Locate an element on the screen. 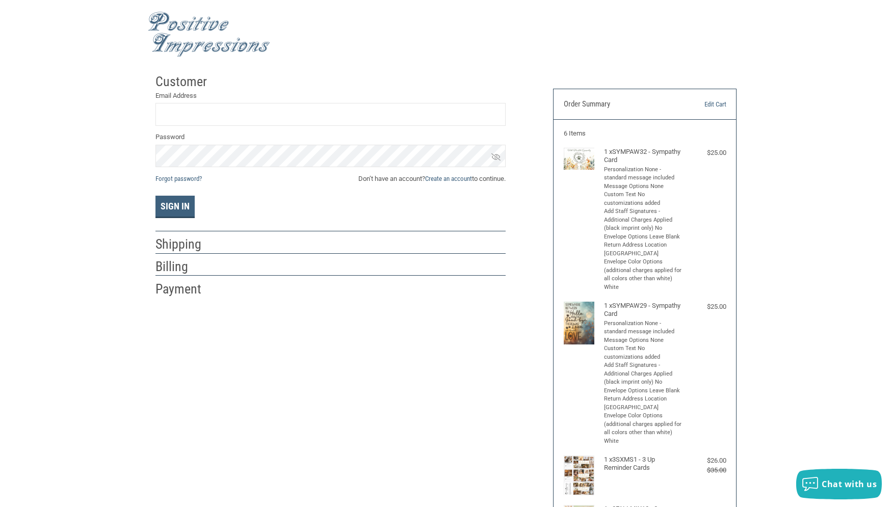 This screenshot has height=507, width=892. h4: 1 x SYMPAW29 - Sympathy Card is located at coordinates (643, 310).